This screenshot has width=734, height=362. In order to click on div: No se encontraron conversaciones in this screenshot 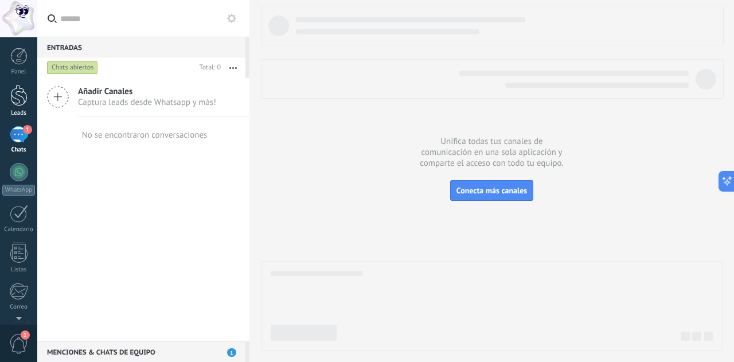, I will do `click(145, 135)`.